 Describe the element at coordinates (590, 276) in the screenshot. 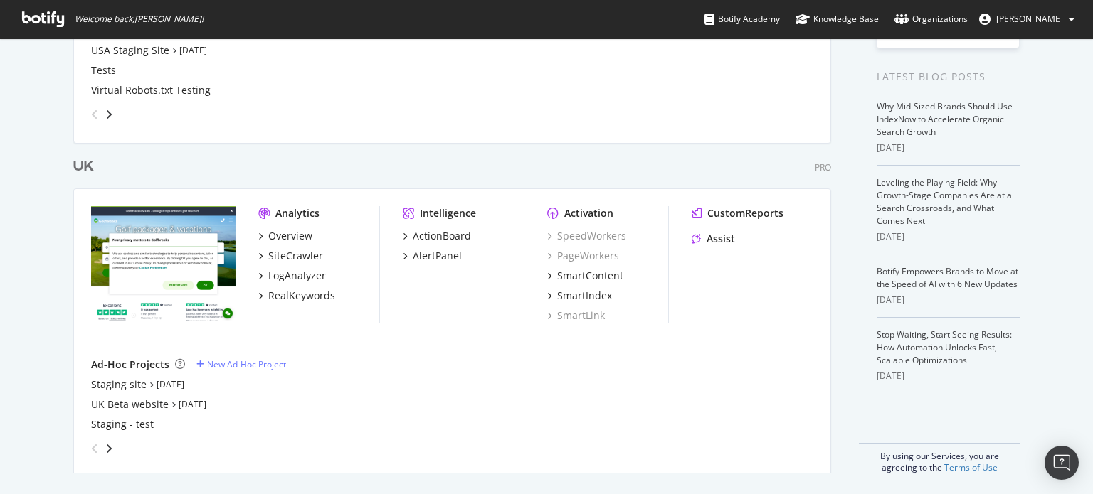

I see `div: SmartContent` at that location.